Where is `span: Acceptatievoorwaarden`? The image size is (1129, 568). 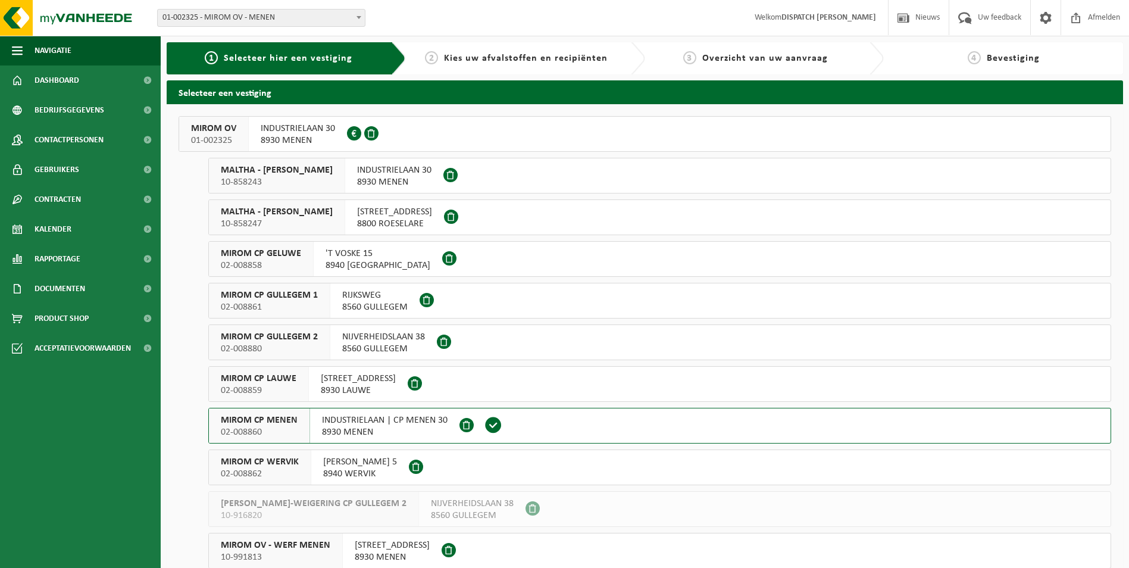
span: Acceptatievoorwaarden is located at coordinates (83, 348).